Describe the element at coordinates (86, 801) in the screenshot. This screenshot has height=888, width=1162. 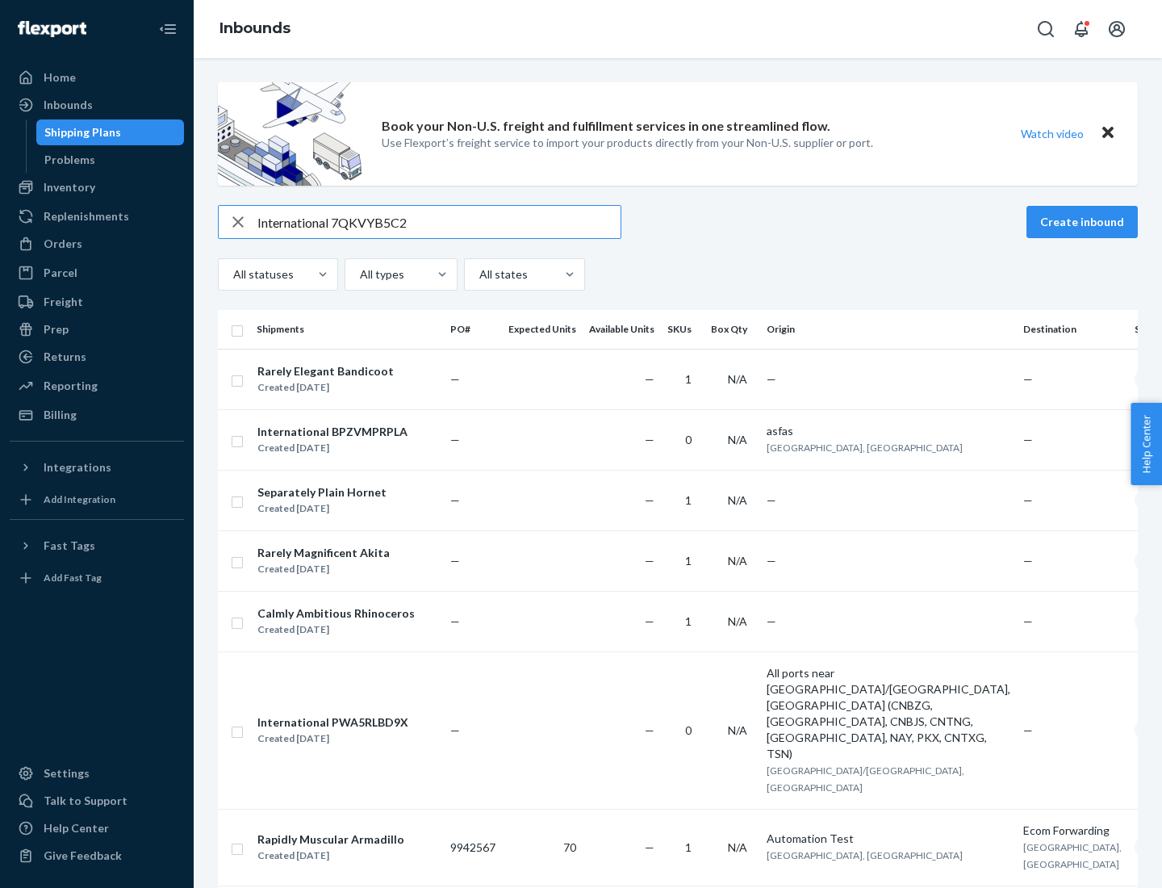
I see `div: Talk to Support` at that location.